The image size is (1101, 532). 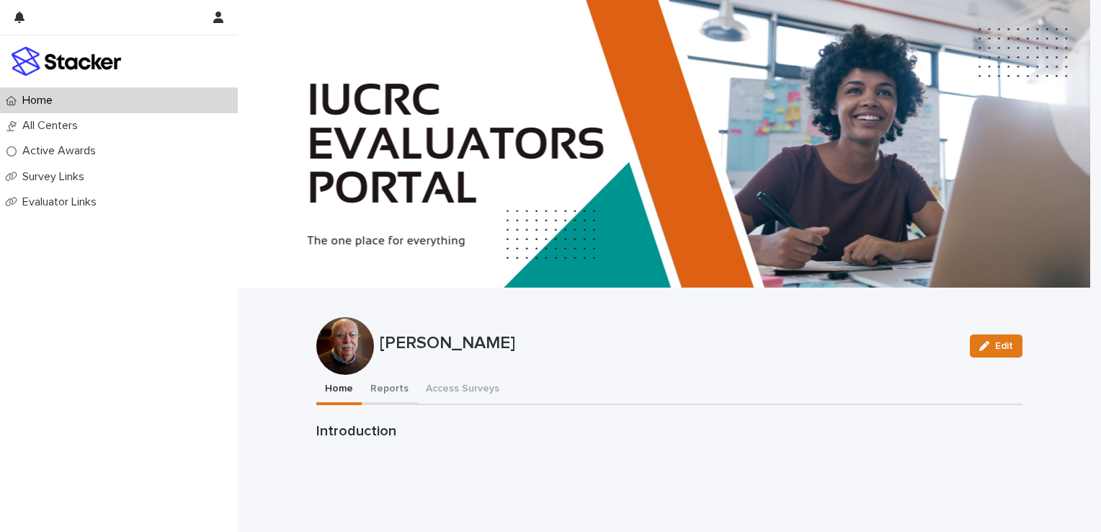 What do you see at coordinates (56, 177) in the screenshot?
I see `p: Survey Links` at bounding box center [56, 177].